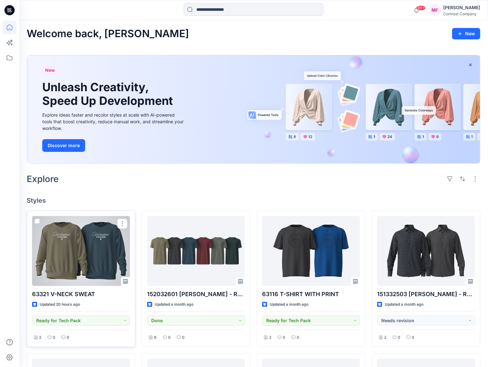 The height and width of the screenshot is (367, 488). What do you see at coordinates (43, 179) in the screenshot?
I see `h2: Explore` at bounding box center [43, 179].